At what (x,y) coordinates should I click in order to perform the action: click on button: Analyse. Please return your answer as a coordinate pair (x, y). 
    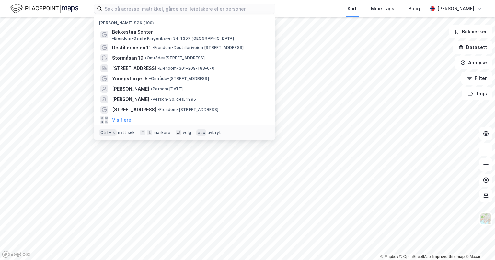
    Looking at the image, I should click on (474, 63).